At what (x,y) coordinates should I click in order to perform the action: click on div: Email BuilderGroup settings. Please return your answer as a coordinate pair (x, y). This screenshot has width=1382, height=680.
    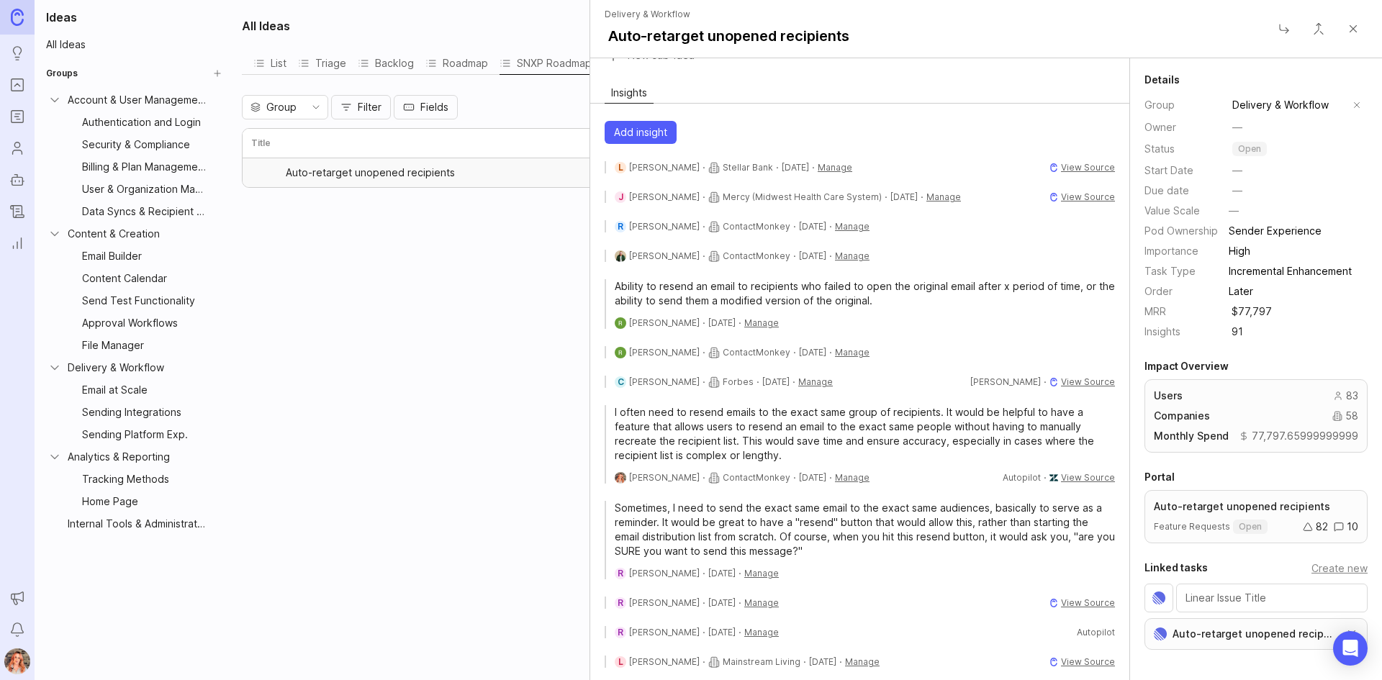
    Looking at the image, I should click on (141, 256).